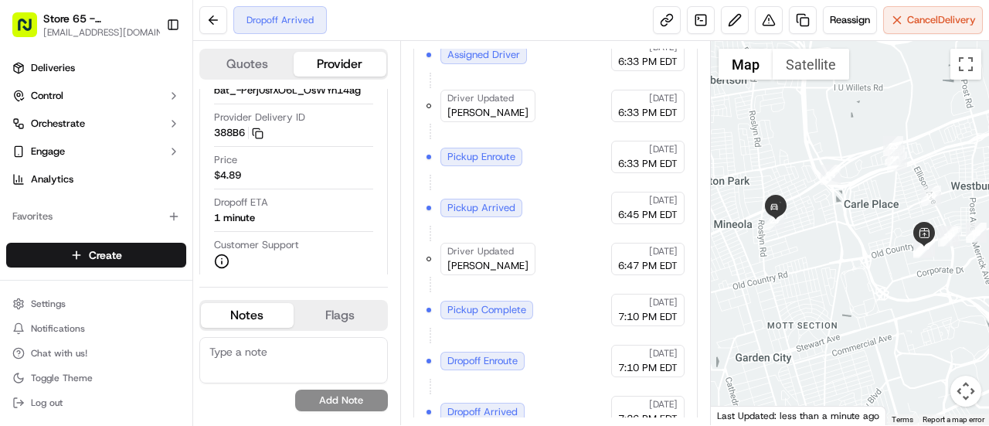 This screenshot has height=426, width=989. Describe the element at coordinates (59, 207) in the screenshot. I see `div: Past conversations` at that location.